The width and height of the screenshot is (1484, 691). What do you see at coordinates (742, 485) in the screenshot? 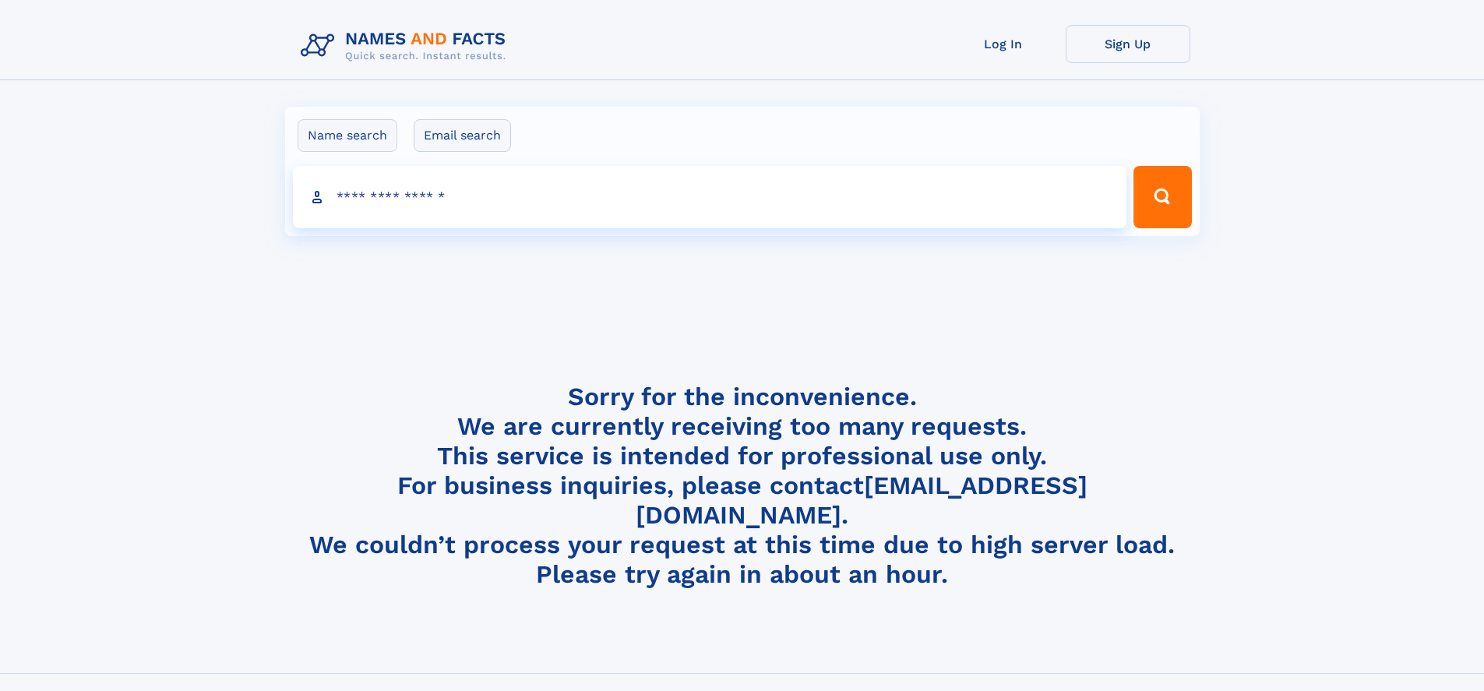
I see `h4: Sorry for the inconvenience. We are currently receiving too many requests. This service is intend...` at bounding box center [742, 485].